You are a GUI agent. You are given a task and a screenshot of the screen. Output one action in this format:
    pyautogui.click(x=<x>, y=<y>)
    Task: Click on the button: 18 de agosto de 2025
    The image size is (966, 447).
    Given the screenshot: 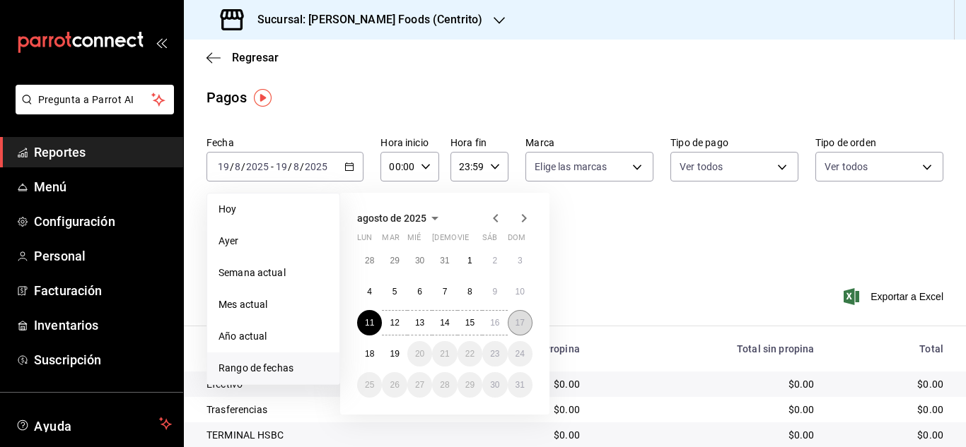 What is the action you would take?
    pyautogui.click(x=369, y=354)
    